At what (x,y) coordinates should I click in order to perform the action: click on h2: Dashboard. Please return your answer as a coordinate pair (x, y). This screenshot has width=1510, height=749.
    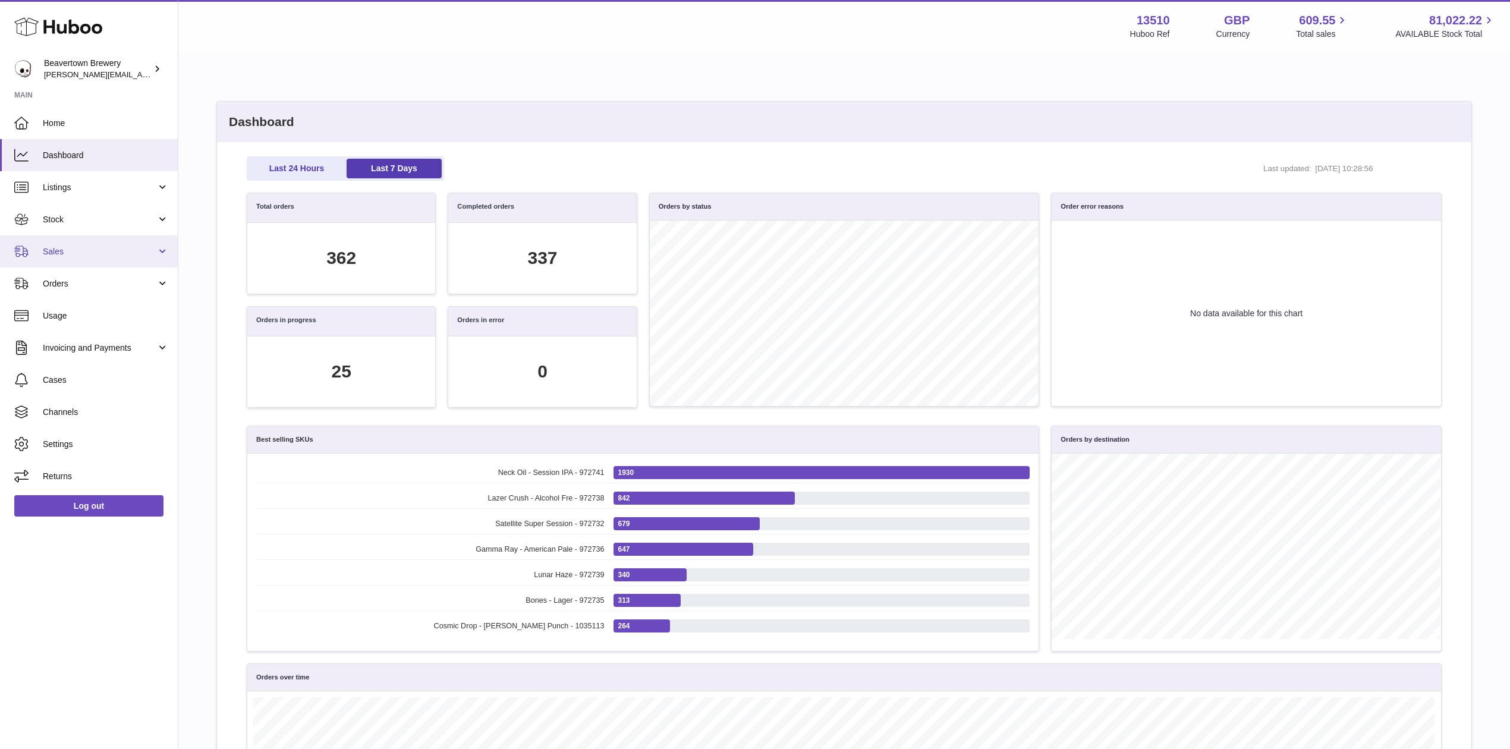
    Looking at the image, I should click on (844, 122).